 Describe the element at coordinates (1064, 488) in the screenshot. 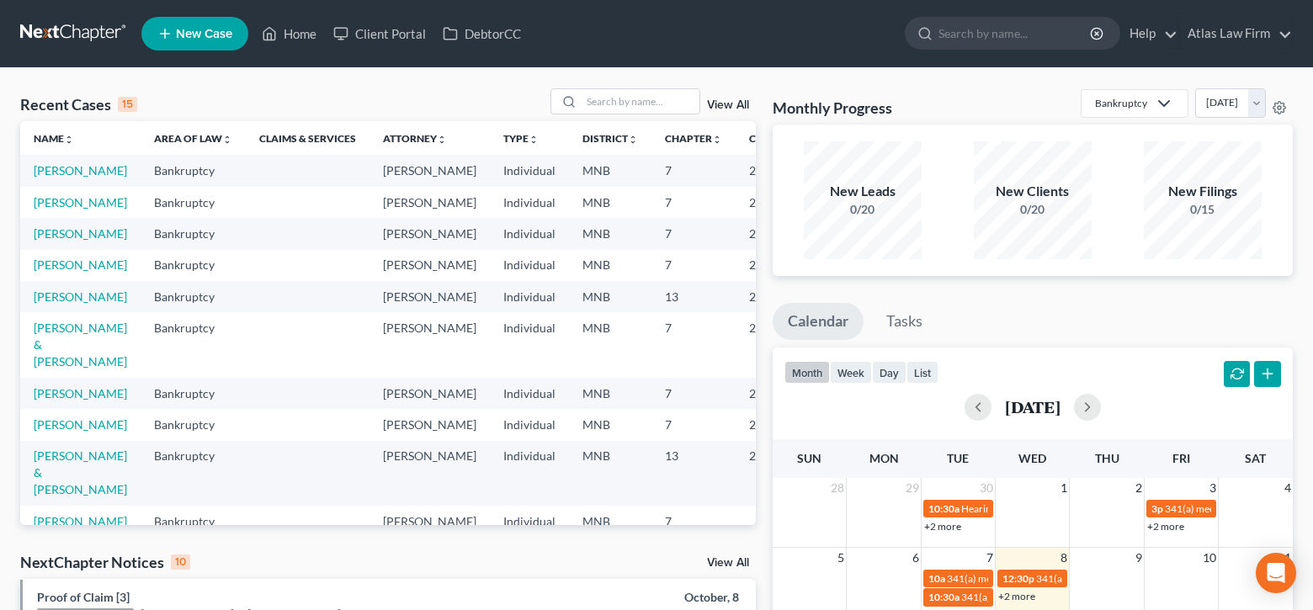

I see `span: 1` at that location.